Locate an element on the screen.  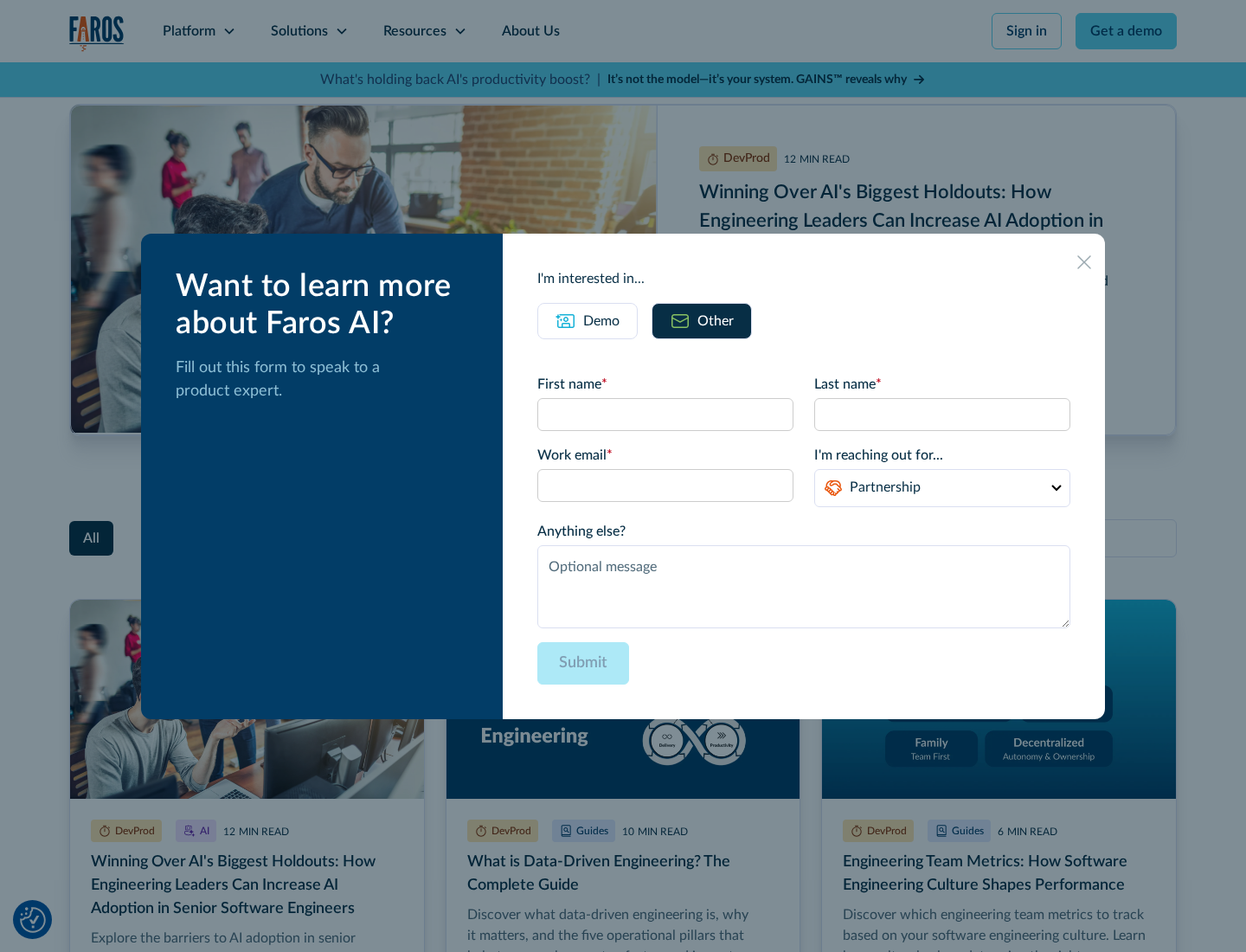
input: Submit is located at coordinates (584, 663).